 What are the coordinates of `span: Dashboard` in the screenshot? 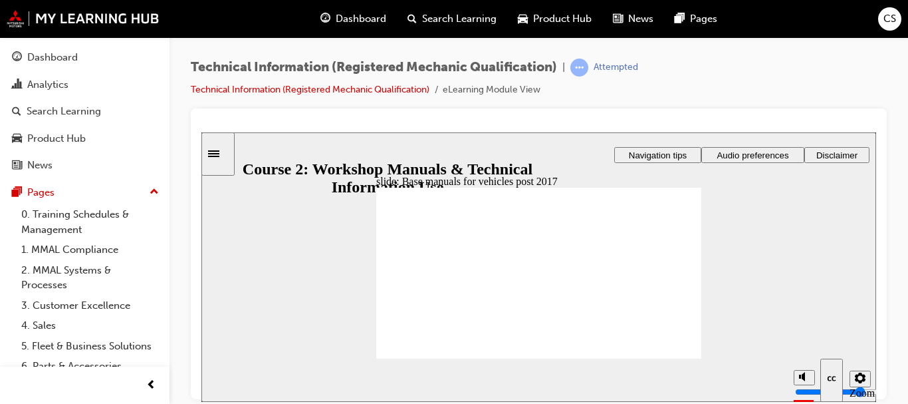 It's located at (361, 19).